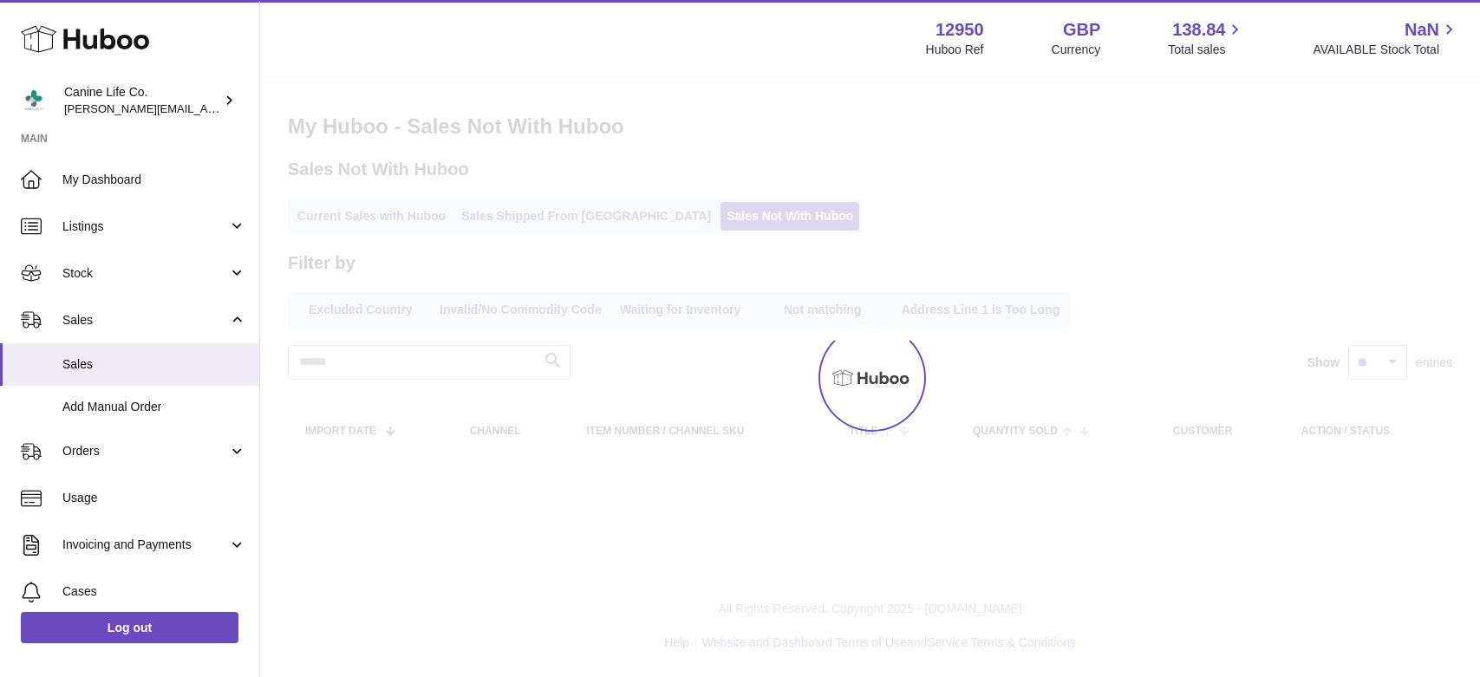 This screenshot has height=677, width=1480. I want to click on span: Add Manual Order, so click(154, 407).